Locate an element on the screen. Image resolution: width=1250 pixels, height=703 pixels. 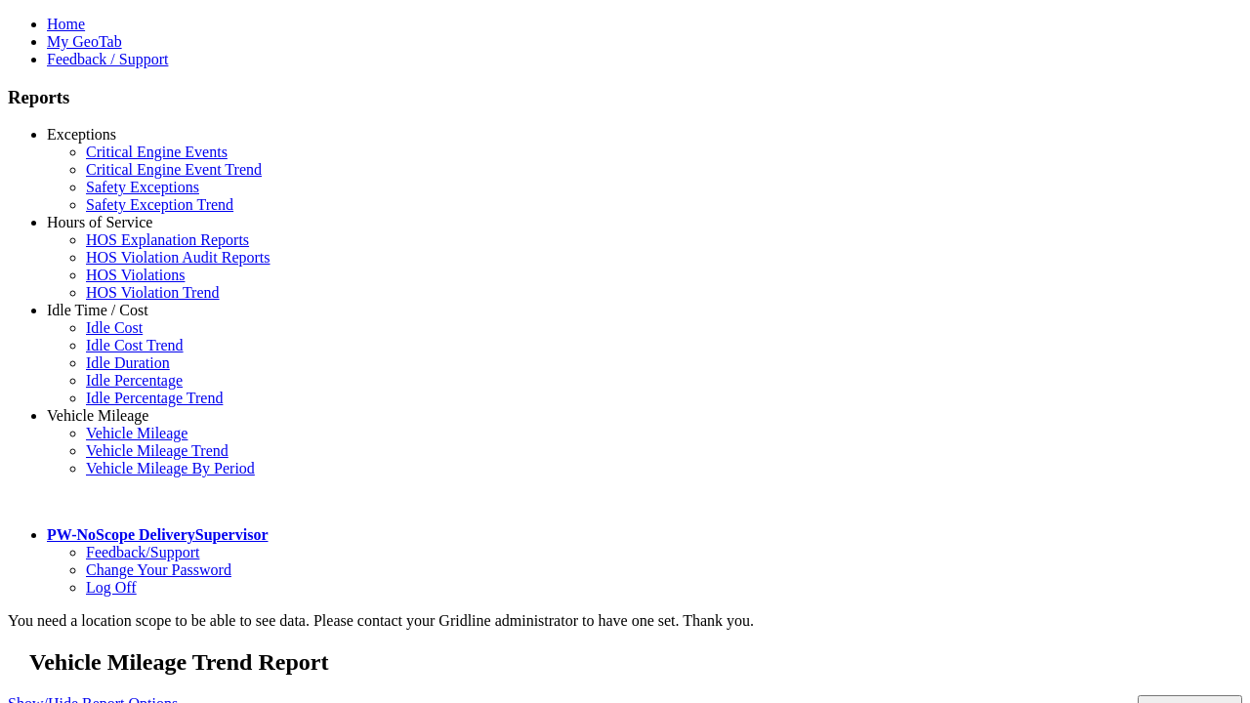
a: HOS Violation Audit Reports is located at coordinates (178, 257).